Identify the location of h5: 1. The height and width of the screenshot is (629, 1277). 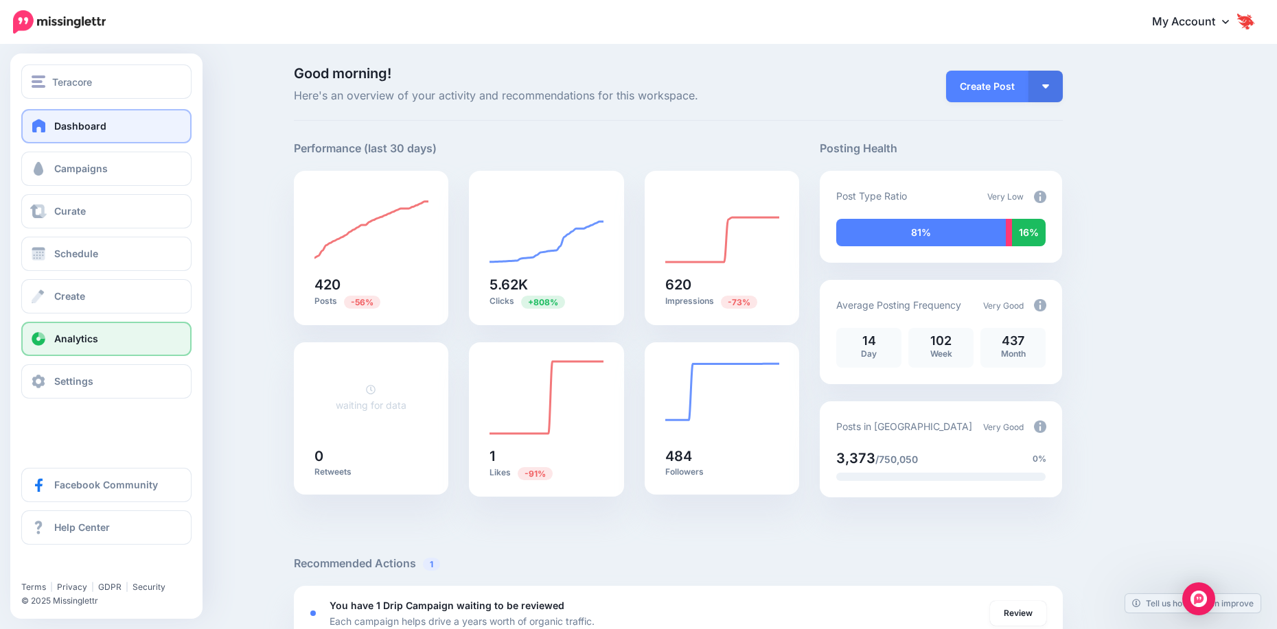
(546, 456).